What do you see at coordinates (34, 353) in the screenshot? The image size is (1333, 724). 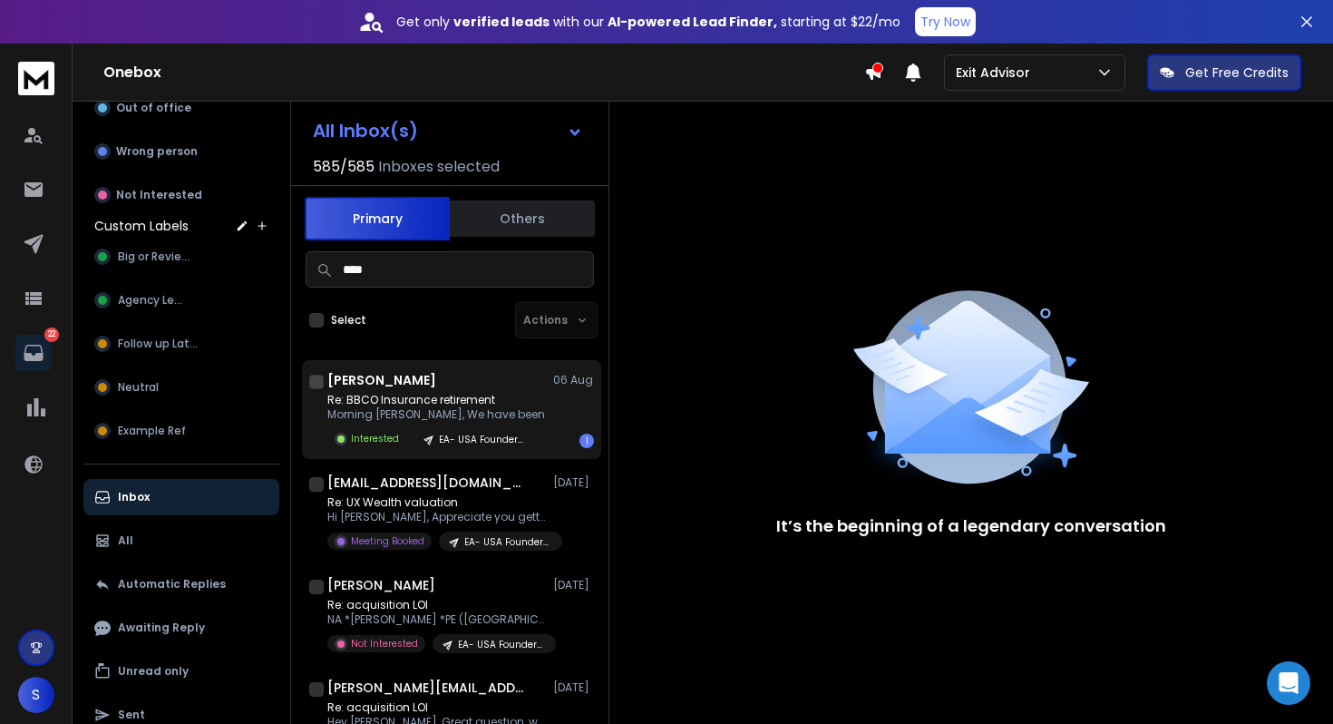 I see `a: 22` at bounding box center [34, 353].